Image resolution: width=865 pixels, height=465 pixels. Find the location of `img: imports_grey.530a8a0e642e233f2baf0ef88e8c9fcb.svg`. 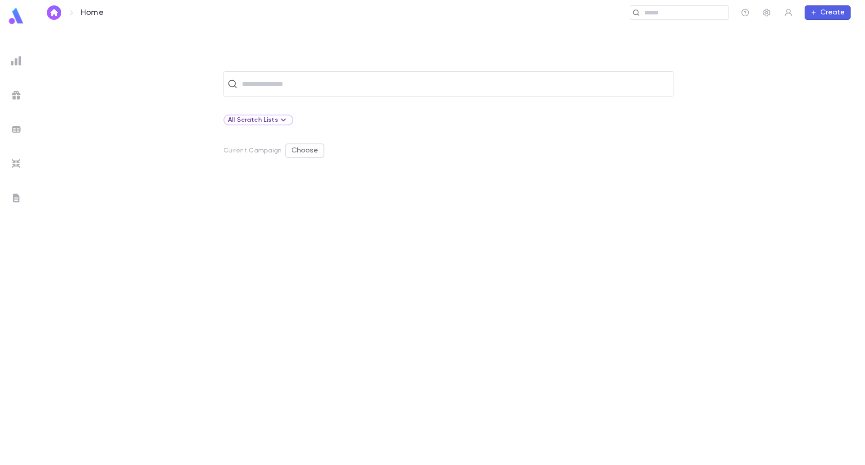

img: imports_grey.530a8a0e642e233f2baf0ef88e8c9fcb.svg is located at coordinates (16, 164).